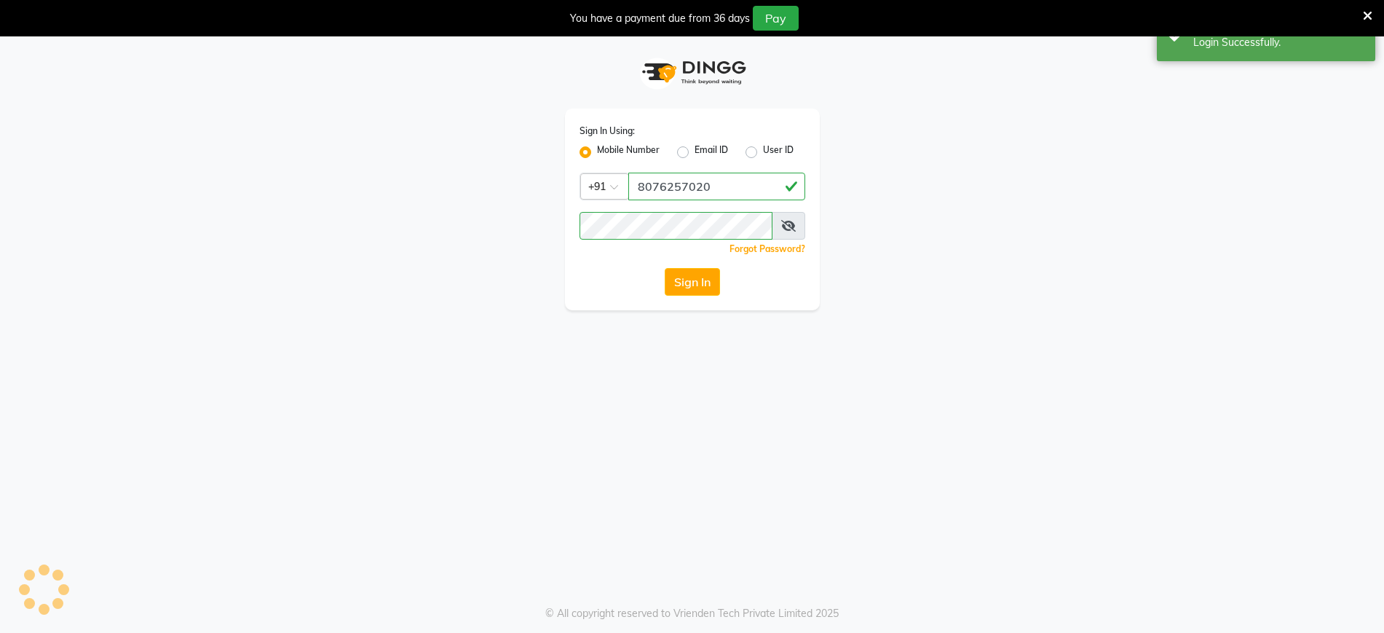 The width and height of the screenshot is (1384, 633). Describe the element at coordinates (775, 18) in the screenshot. I see `button: Pay` at that location.